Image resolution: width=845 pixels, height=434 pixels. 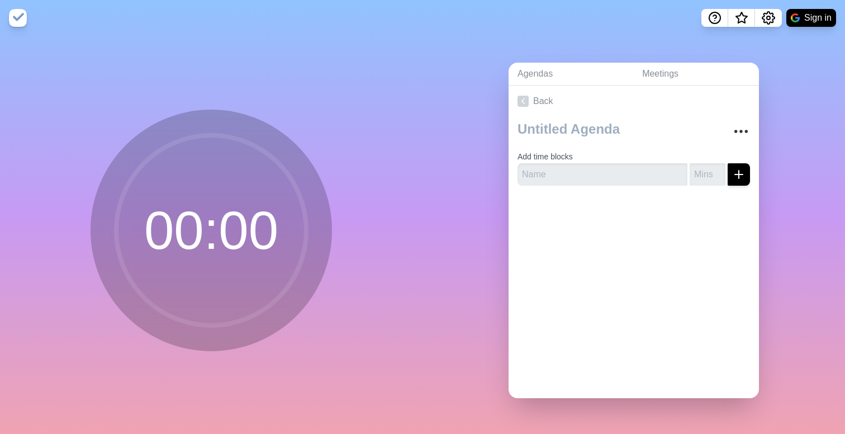 What do you see at coordinates (742, 18) in the screenshot?
I see `button: What’s new` at bounding box center [742, 18].